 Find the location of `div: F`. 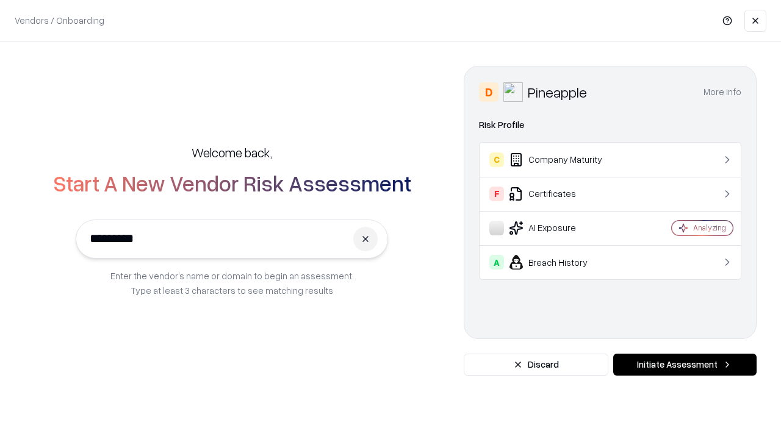

div: F is located at coordinates (497, 194).